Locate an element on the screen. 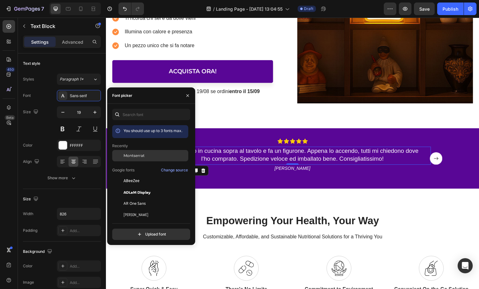  div: Beta is located at coordinates (10, 118).